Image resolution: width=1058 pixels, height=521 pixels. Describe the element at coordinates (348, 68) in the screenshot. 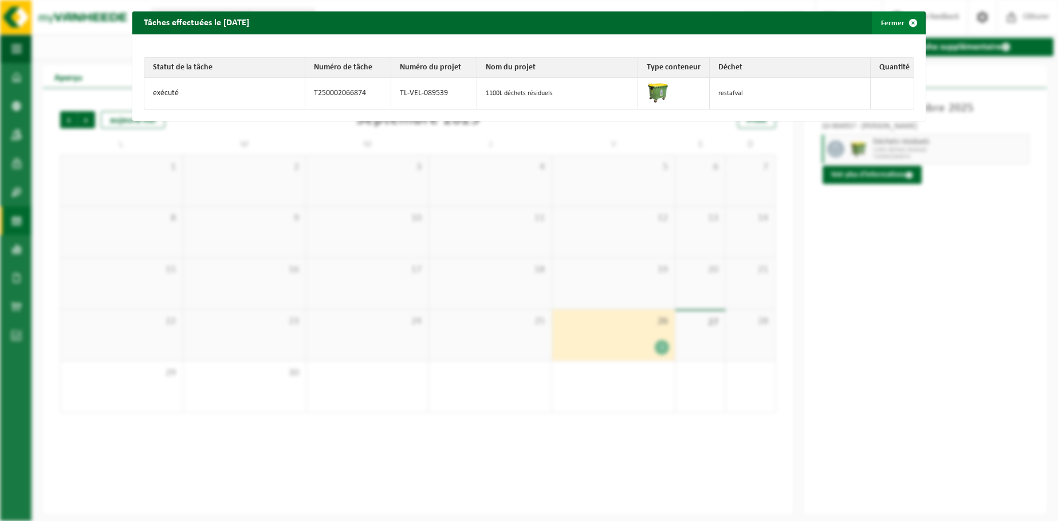

I see `th: Numéro de tâche` at that location.